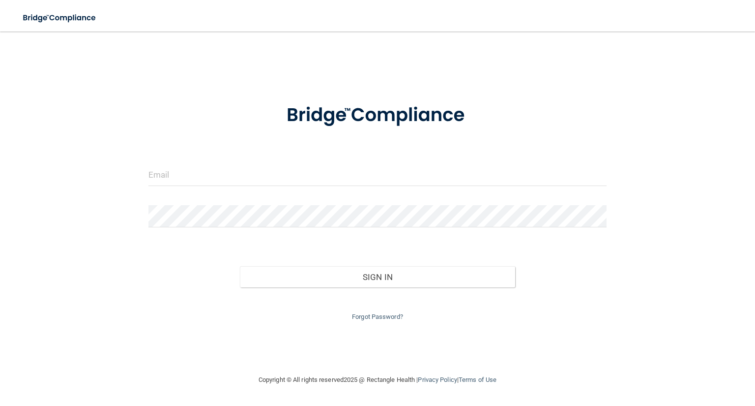 The width and height of the screenshot is (755, 406). I want to click on a: Forgot Password?, so click(377, 316).